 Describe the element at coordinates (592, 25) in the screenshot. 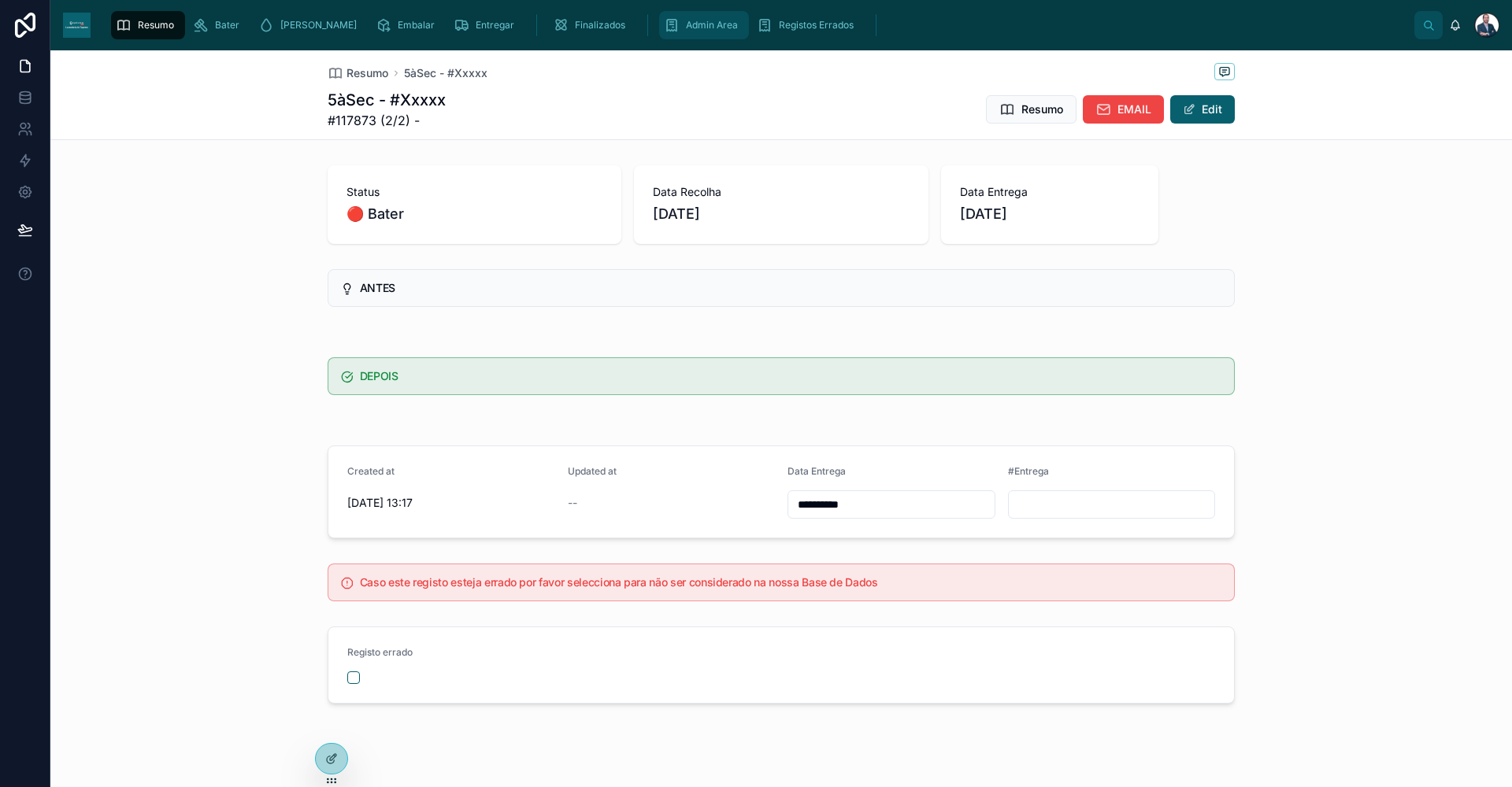

I see `a: Finalizados` at that location.